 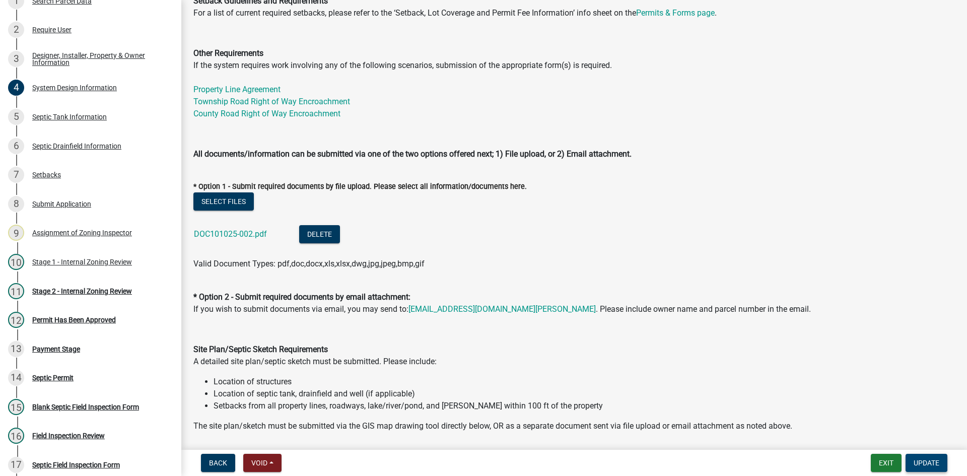 I want to click on div: 10, so click(x=16, y=262).